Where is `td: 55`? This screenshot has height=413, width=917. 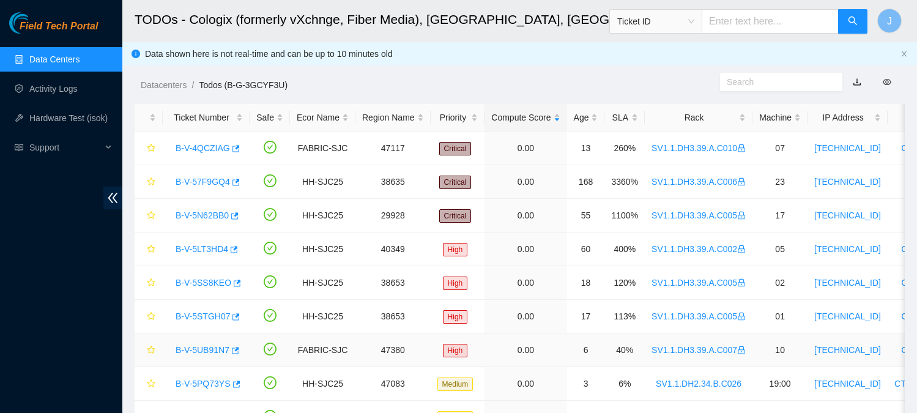 td: 55 is located at coordinates (586, 215).